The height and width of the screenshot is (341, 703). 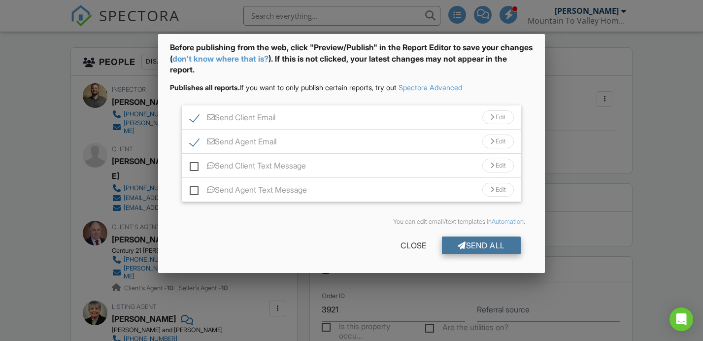 I want to click on div: Close, so click(x=413, y=245).